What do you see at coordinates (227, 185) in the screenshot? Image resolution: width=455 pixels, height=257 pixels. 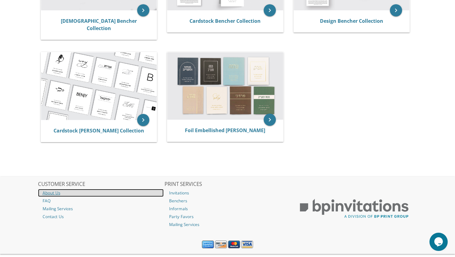 I see `h2: PRINT SERVICES` at bounding box center [227, 185].